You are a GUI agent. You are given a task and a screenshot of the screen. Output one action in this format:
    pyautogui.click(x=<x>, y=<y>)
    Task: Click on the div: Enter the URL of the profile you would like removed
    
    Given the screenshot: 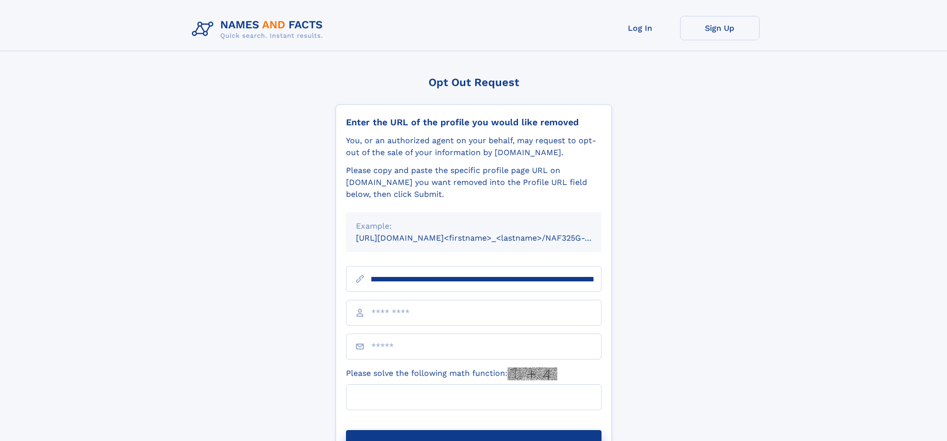 What is the action you would take?
    pyautogui.click(x=474, y=122)
    